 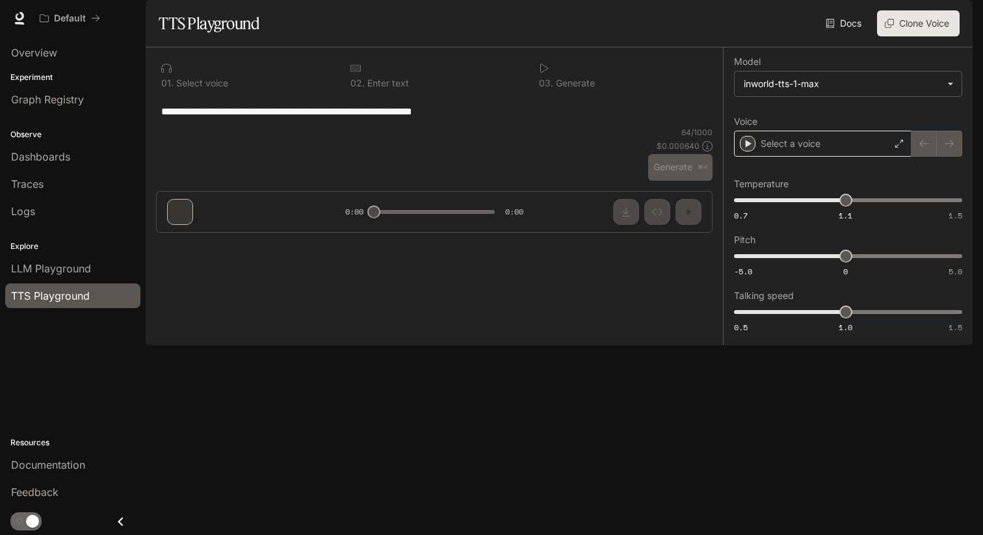 I want to click on p: Select voice, so click(x=201, y=83).